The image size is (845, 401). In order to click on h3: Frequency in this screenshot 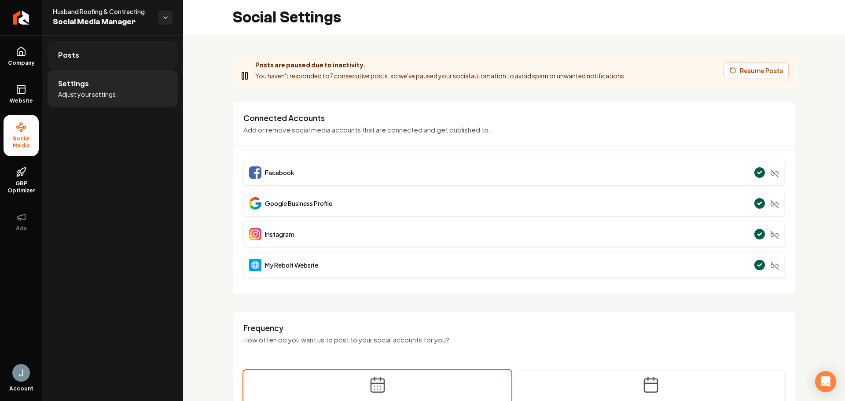, I will do `click(514, 328)`.